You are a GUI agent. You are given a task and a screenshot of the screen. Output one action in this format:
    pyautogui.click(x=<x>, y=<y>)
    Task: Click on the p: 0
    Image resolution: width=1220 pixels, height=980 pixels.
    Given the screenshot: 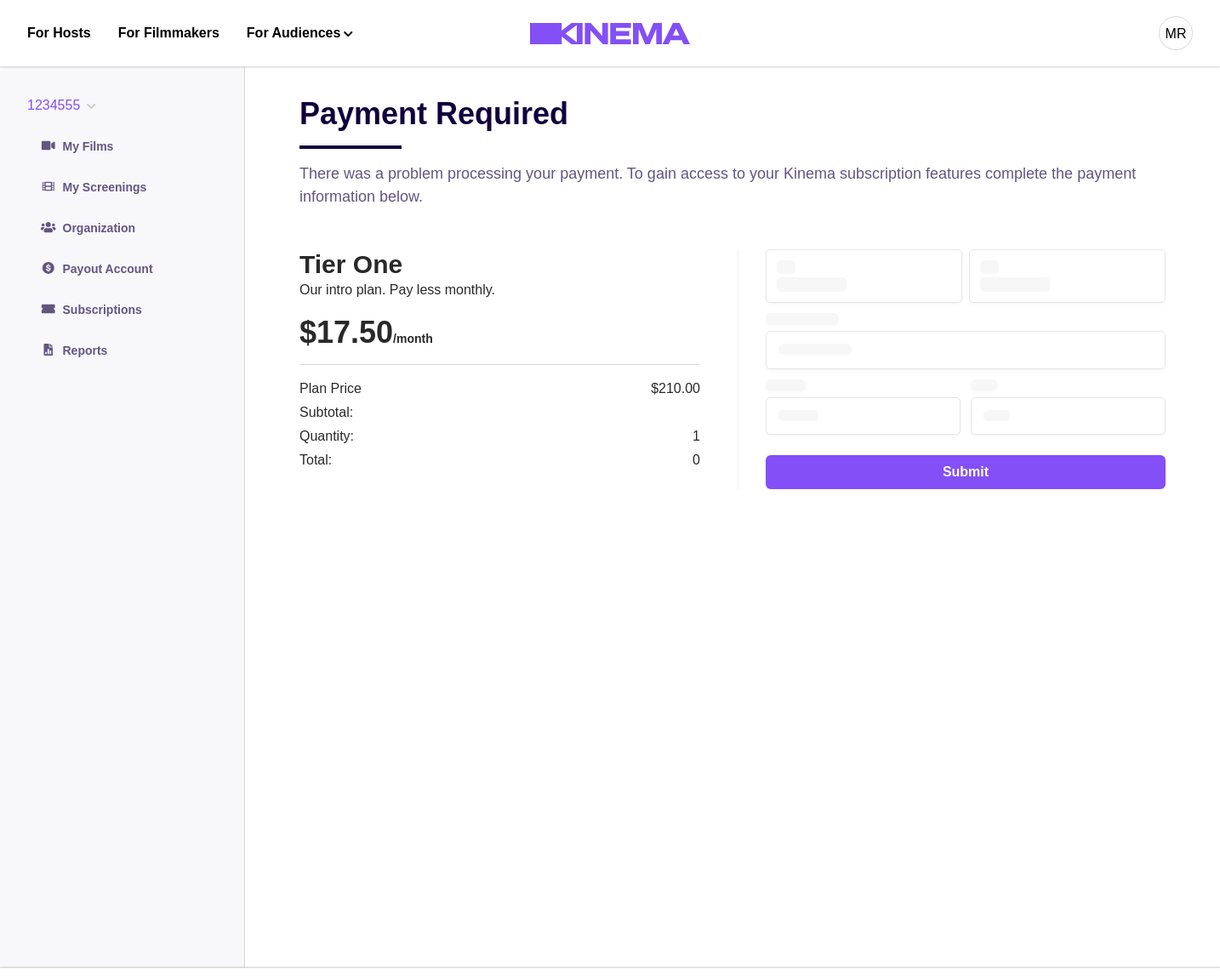 What is the action you would take?
    pyautogui.click(x=602, y=460)
    